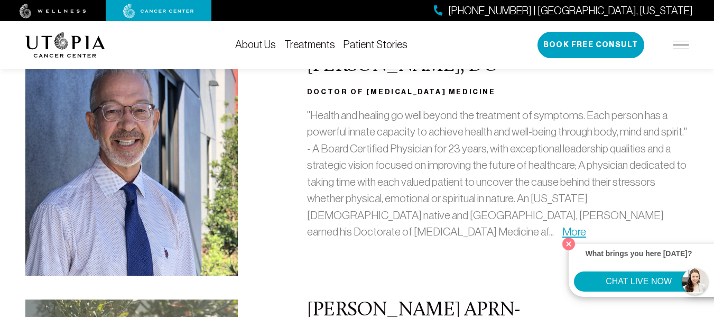 The image size is (714, 317). Describe the element at coordinates (498, 173) in the screenshot. I see `p: "Health and healing go well beyond the treatment of symptoms. Each person has a powerful innate c...` at that location.